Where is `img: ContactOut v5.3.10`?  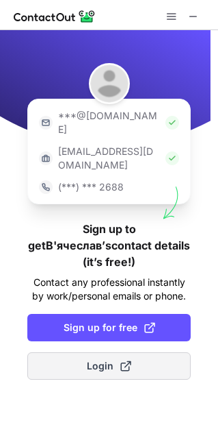
img: ContactOut v5.3.10 is located at coordinates (55, 16).